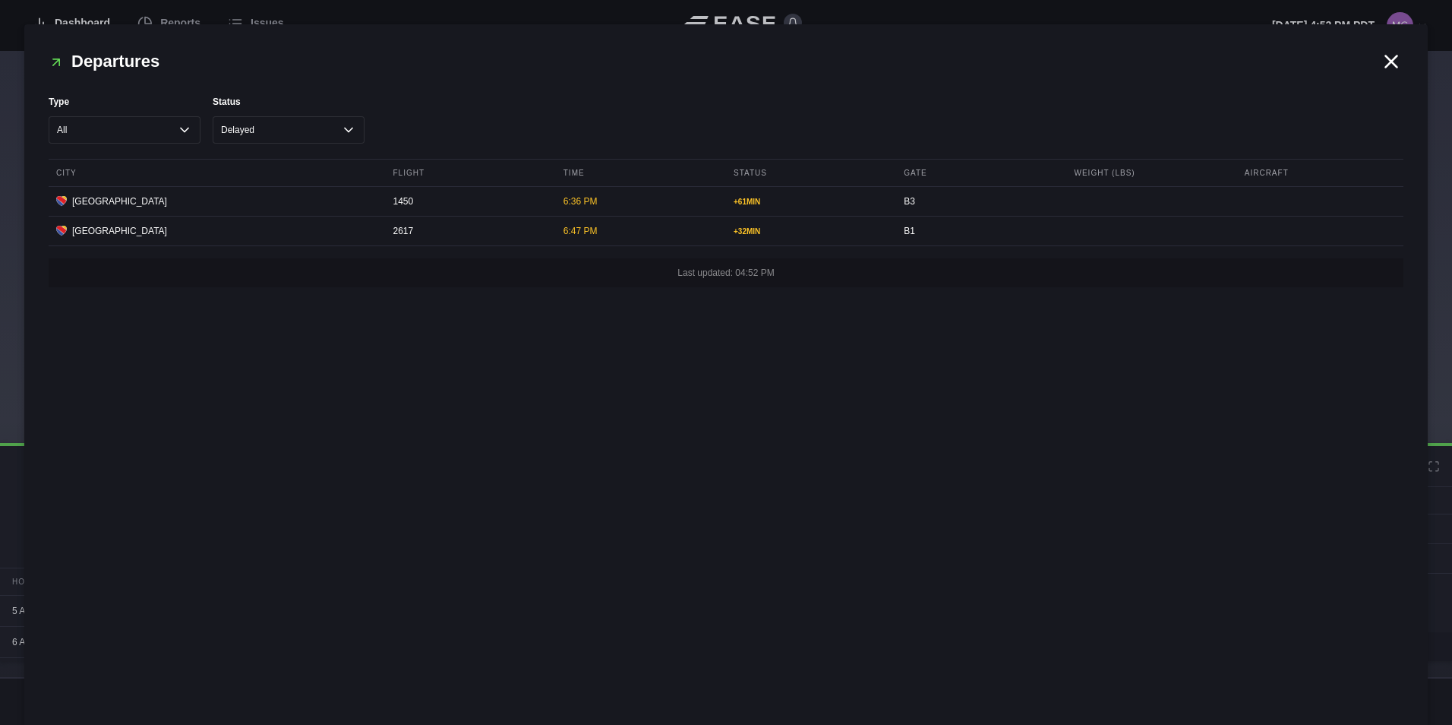 Image resolution: width=1452 pixels, height=725 pixels. What do you see at coordinates (469, 201) in the screenshot?
I see `div: 1450` at bounding box center [469, 201].